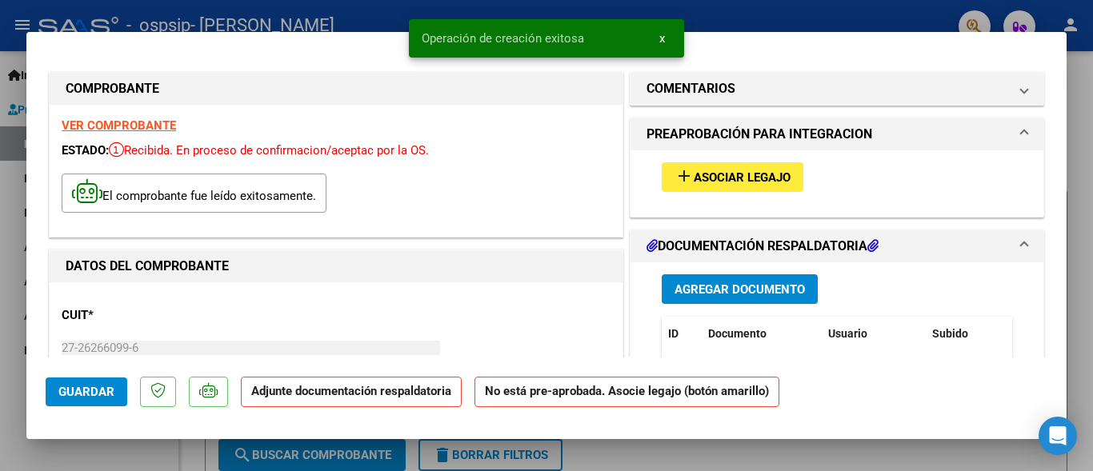 The height and width of the screenshot is (471, 1093). I want to click on span: Documento, so click(737, 334).